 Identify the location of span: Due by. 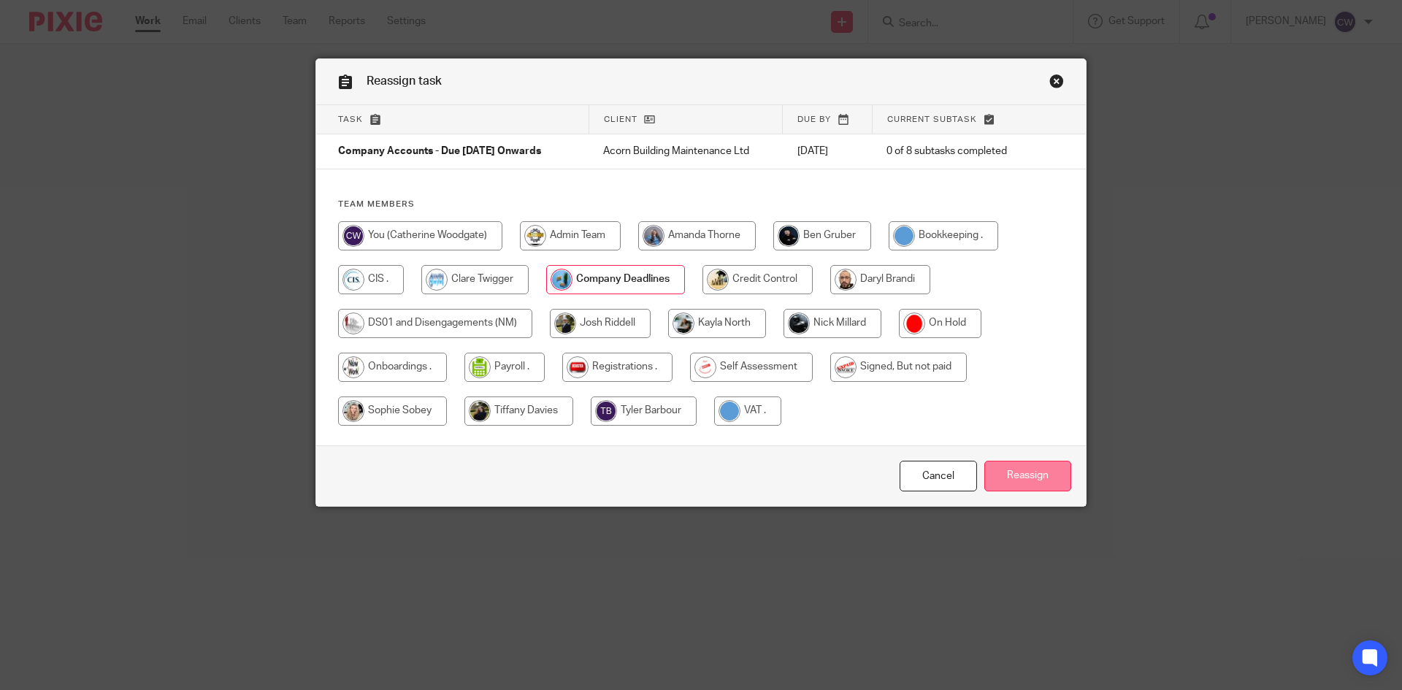
(814, 119).